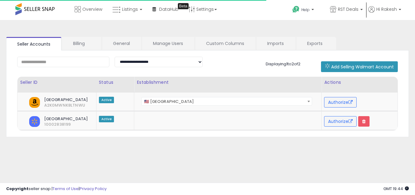  Describe the element at coordinates (396, 188) in the screenshot. I see `span: 2025-09-14 19:44 GMT` at that location.